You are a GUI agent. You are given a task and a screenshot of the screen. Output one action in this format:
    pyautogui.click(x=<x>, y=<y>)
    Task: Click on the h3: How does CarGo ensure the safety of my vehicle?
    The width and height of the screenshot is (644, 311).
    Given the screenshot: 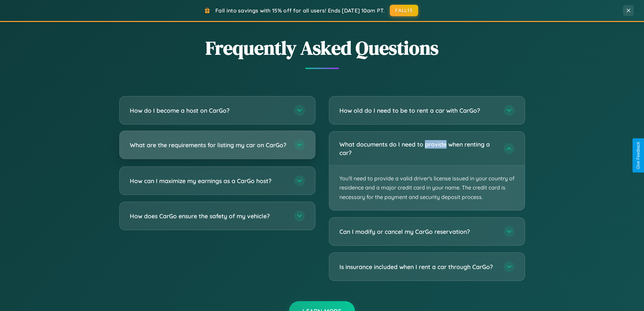 What is the action you would take?
    pyautogui.click(x=209, y=216)
    